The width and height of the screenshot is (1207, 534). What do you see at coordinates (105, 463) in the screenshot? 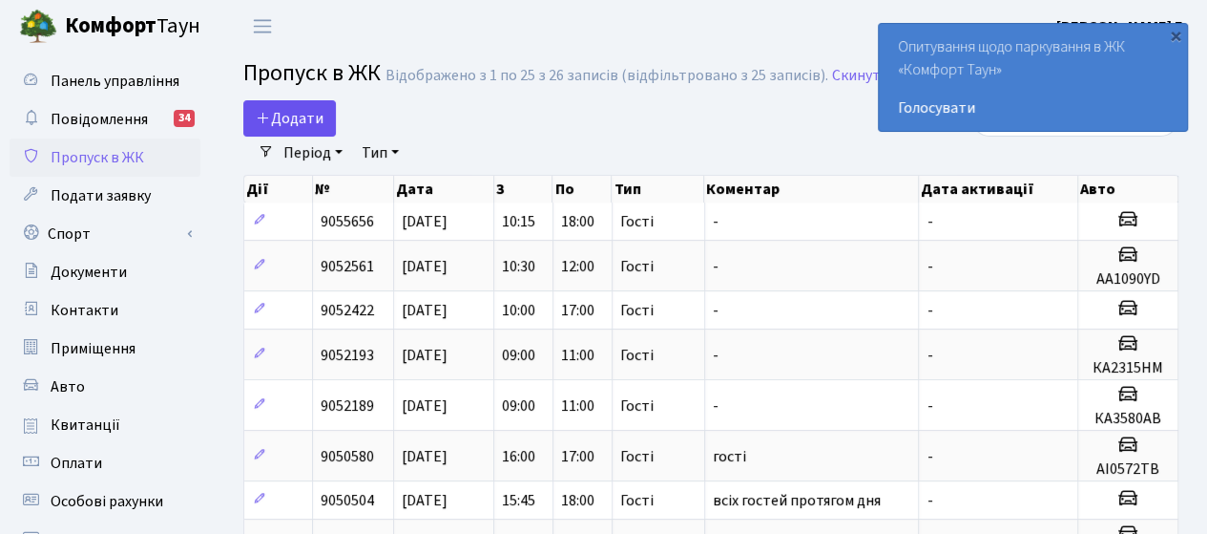
I see `a: Оплати` at bounding box center [105, 463].